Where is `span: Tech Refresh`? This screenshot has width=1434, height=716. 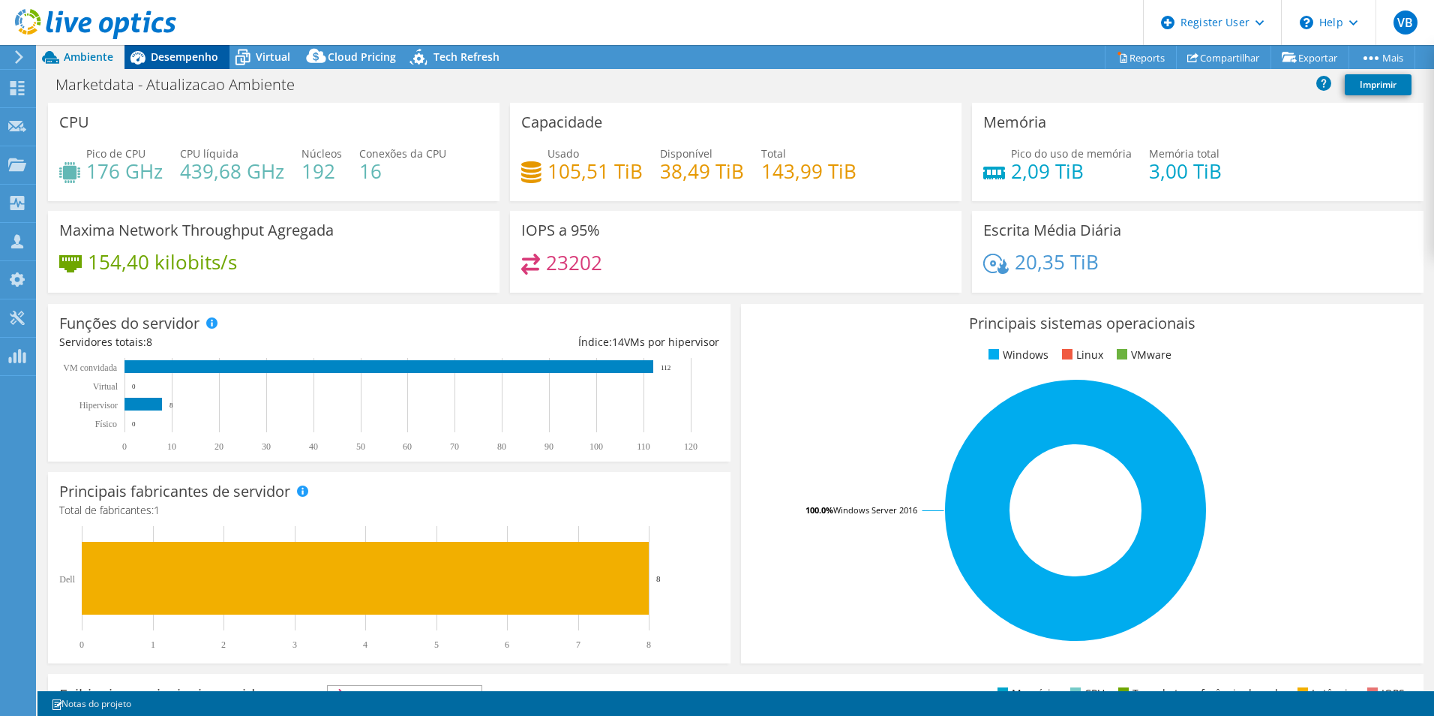 span: Tech Refresh is located at coordinates (467, 56).